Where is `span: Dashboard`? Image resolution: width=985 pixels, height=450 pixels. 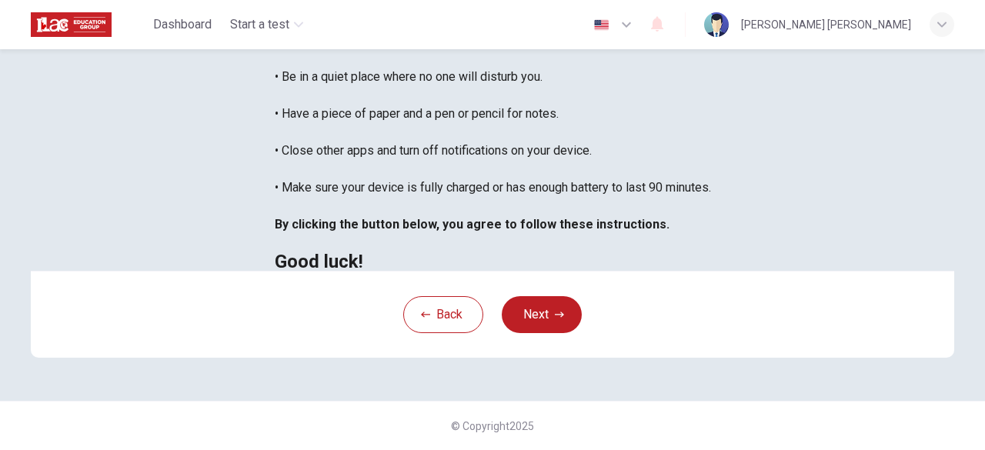 span: Dashboard is located at coordinates (182, 25).